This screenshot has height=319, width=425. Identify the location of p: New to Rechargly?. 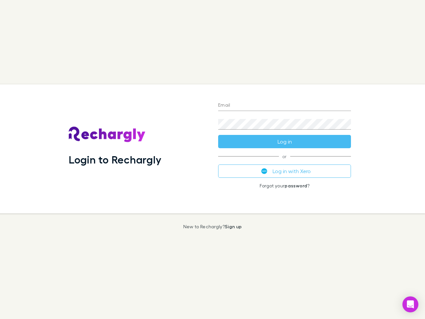
(212, 226).